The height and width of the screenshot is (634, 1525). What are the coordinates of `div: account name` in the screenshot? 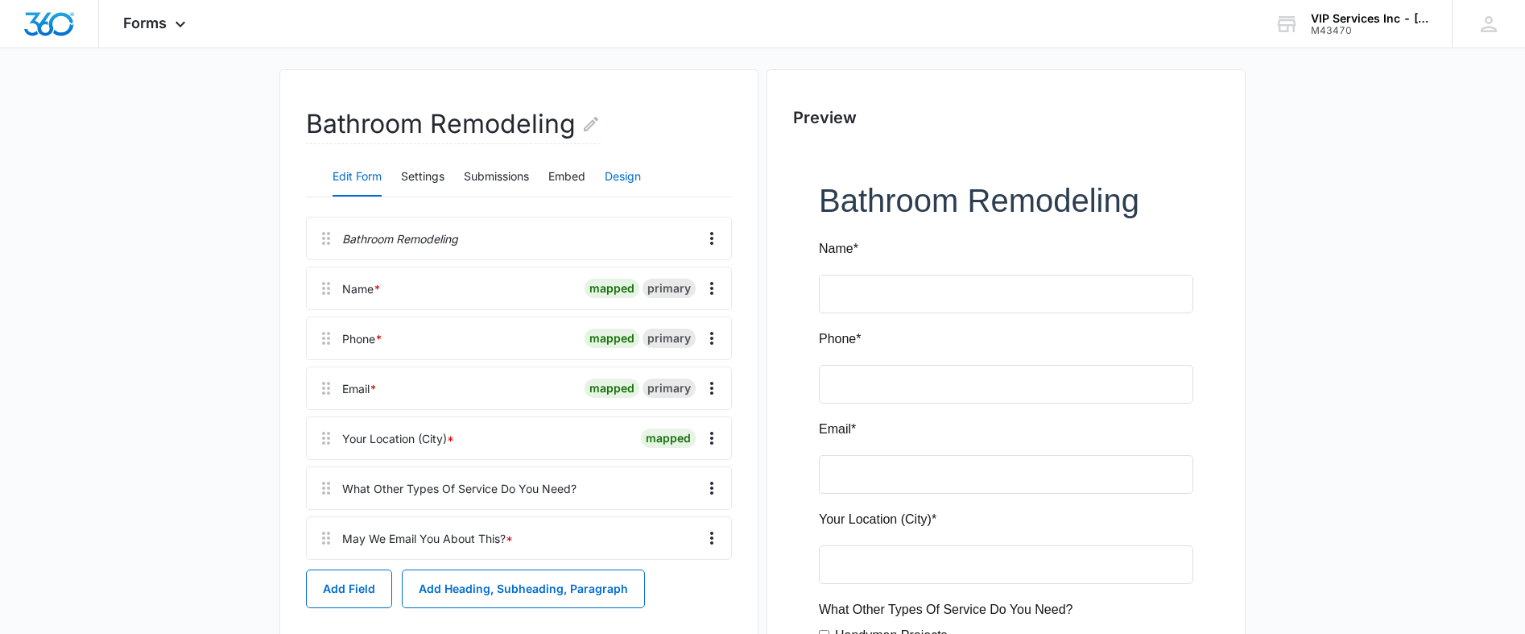 It's located at (1369, 19).